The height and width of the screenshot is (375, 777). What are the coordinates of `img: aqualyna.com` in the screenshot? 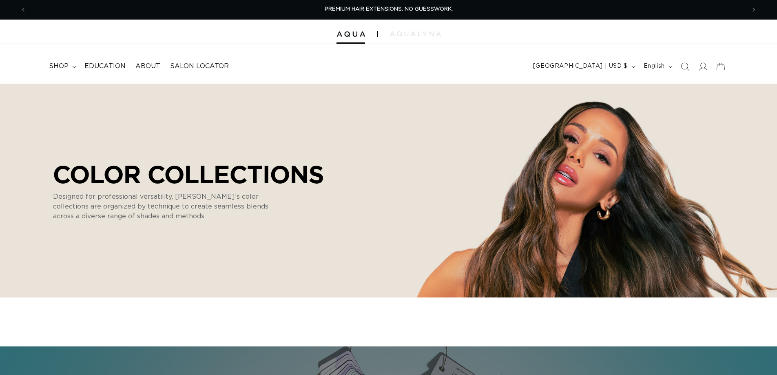 It's located at (415, 34).